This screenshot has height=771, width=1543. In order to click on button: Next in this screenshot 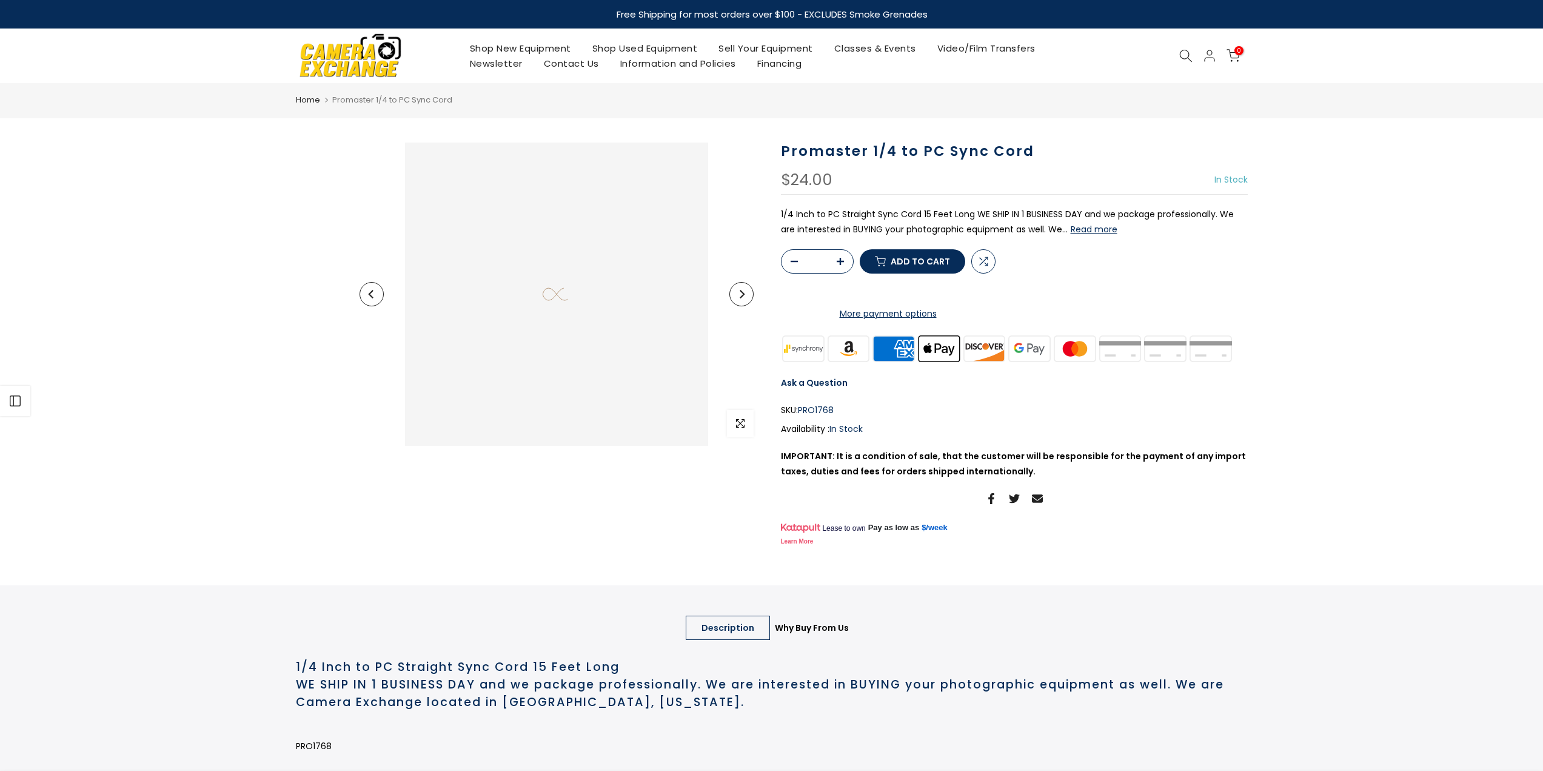, I will do `click(742, 294)`.